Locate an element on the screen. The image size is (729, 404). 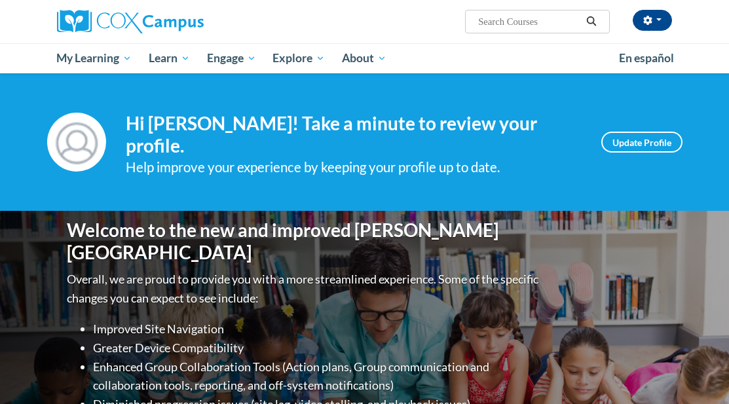
input: Search Courses is located at coordinates (529, 22).